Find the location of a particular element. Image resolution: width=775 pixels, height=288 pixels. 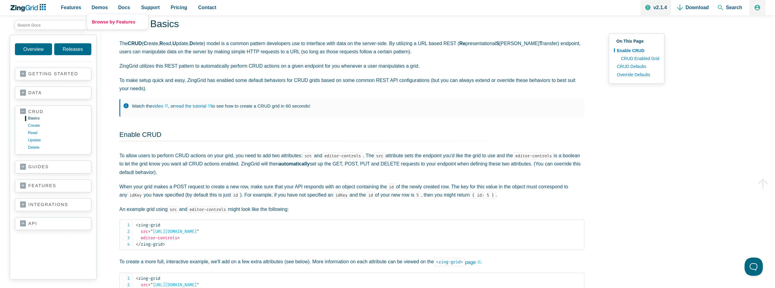

a: ZingChart Logo. Click to return to the homepage is located at coordinates (29, 8).